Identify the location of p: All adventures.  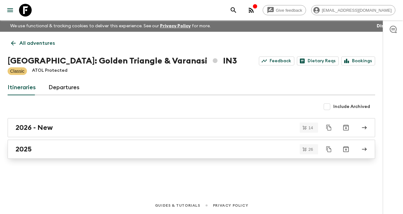
(37, 43).